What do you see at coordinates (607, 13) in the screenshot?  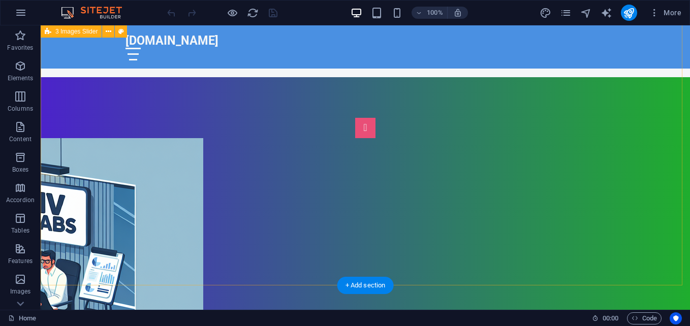 I see `button: text_generator` at bounding box center [607, 13].